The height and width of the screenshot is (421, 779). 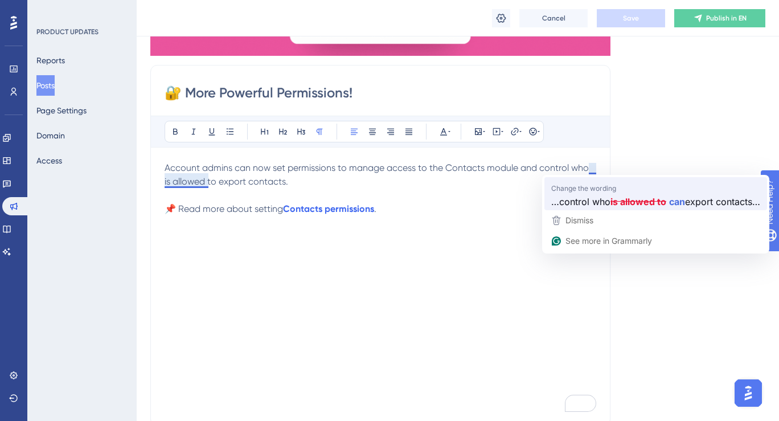 What do you see at coordinates (381, 287) in the screenshot?
I see `div: To enrich screen reader interactions, please activate Accessibility in Grammarly extension settings` at bounding box center [381, 287].